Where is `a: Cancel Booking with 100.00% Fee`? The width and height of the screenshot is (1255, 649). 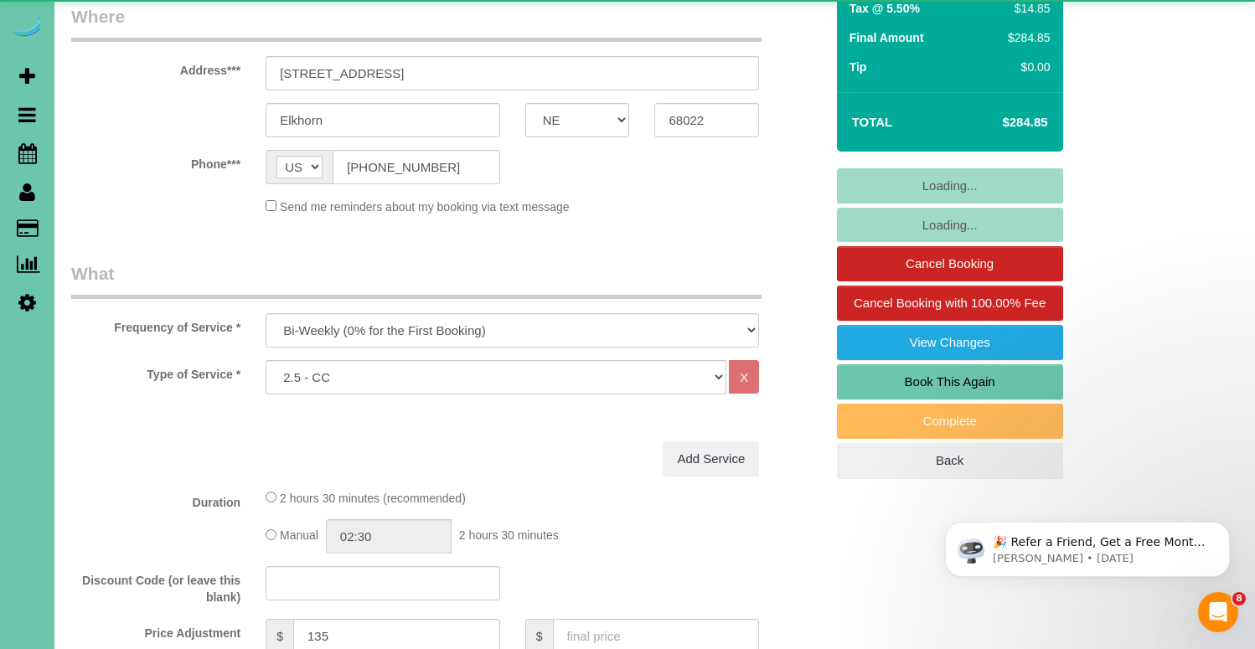 a: Cancel Booking with 100.00% Fee is located at coordinates (950, 303).